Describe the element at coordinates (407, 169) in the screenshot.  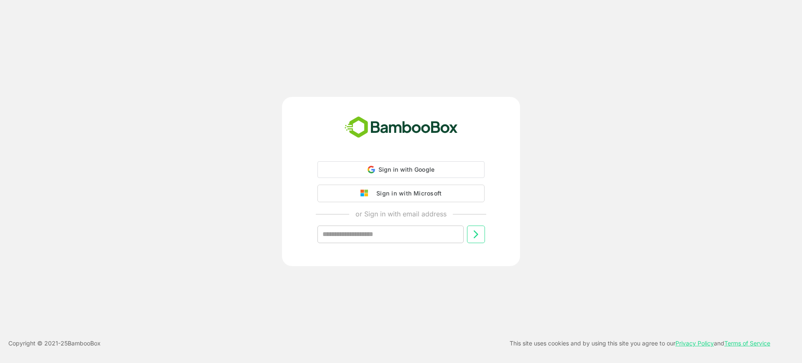
I see `span: Sign in with Google` at that location.